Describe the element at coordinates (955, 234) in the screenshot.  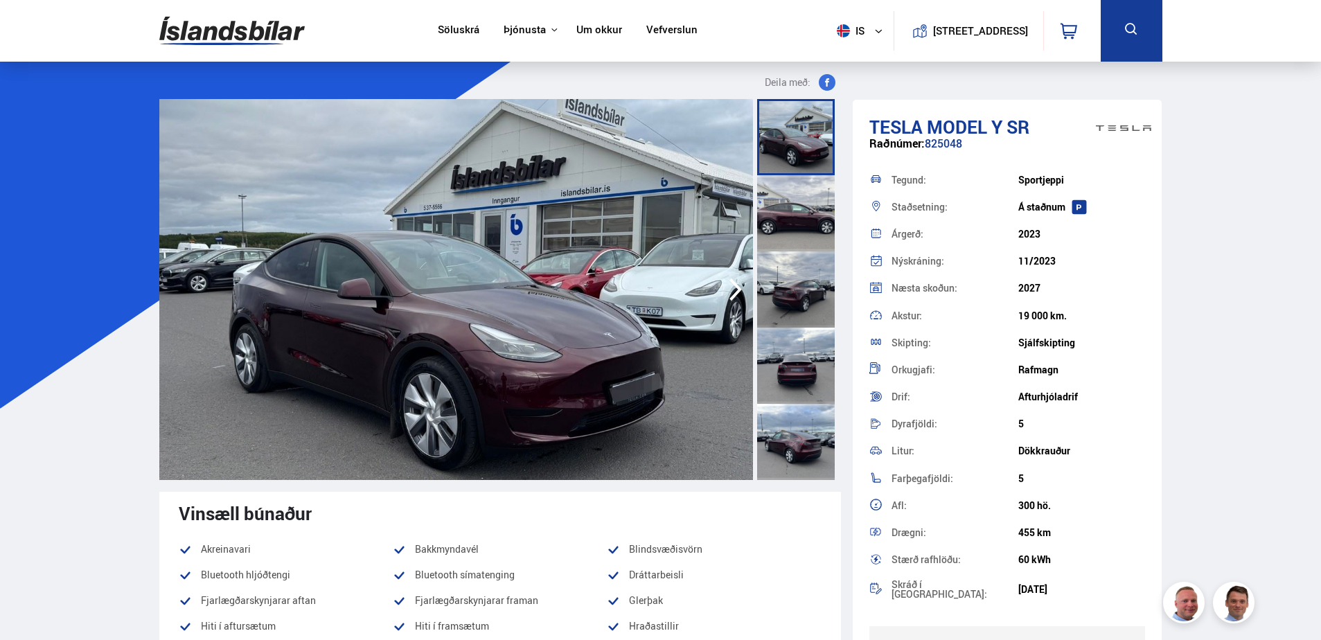
I see `div: Árgerð:` at that location.